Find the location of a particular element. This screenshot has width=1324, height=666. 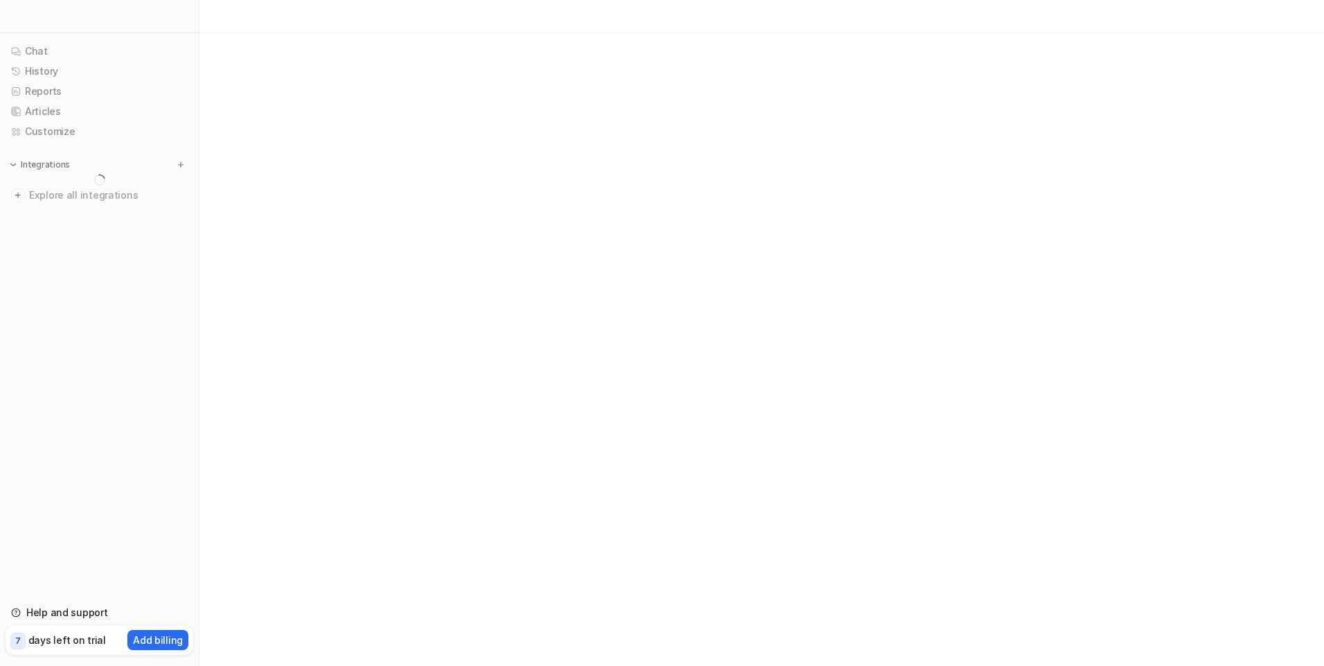

p: 7 is located at coordinates (18, 641).